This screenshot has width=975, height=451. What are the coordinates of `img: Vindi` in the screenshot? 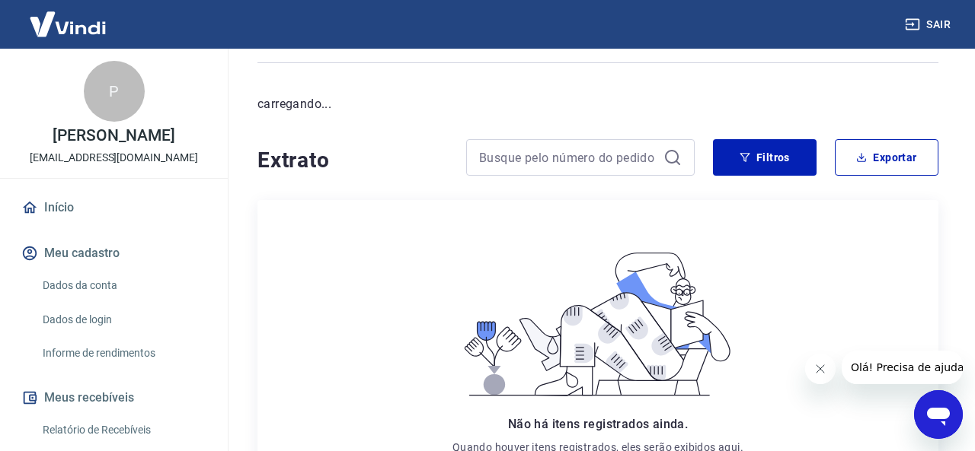 It's located at (68, 24).